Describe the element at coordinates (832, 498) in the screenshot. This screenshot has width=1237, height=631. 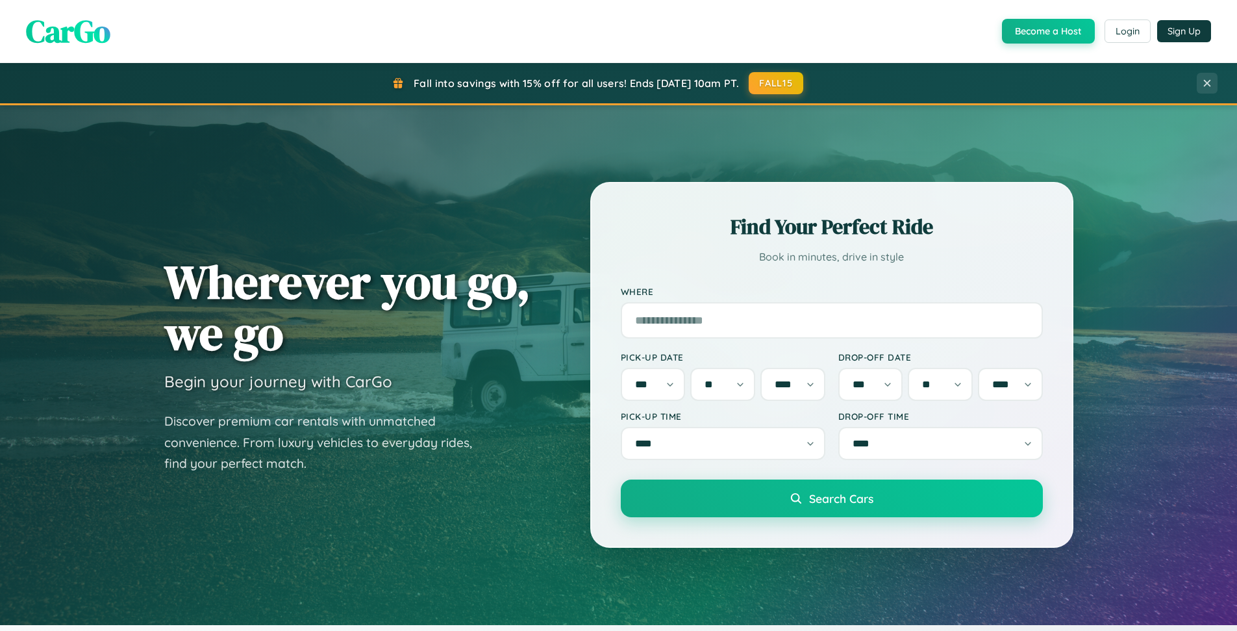
I see `button: Search Cars` at that location.